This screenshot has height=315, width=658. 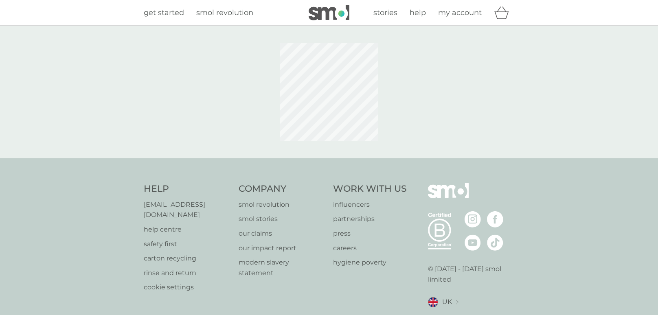 I want to click on span: my account, so click(x=459, y=13).